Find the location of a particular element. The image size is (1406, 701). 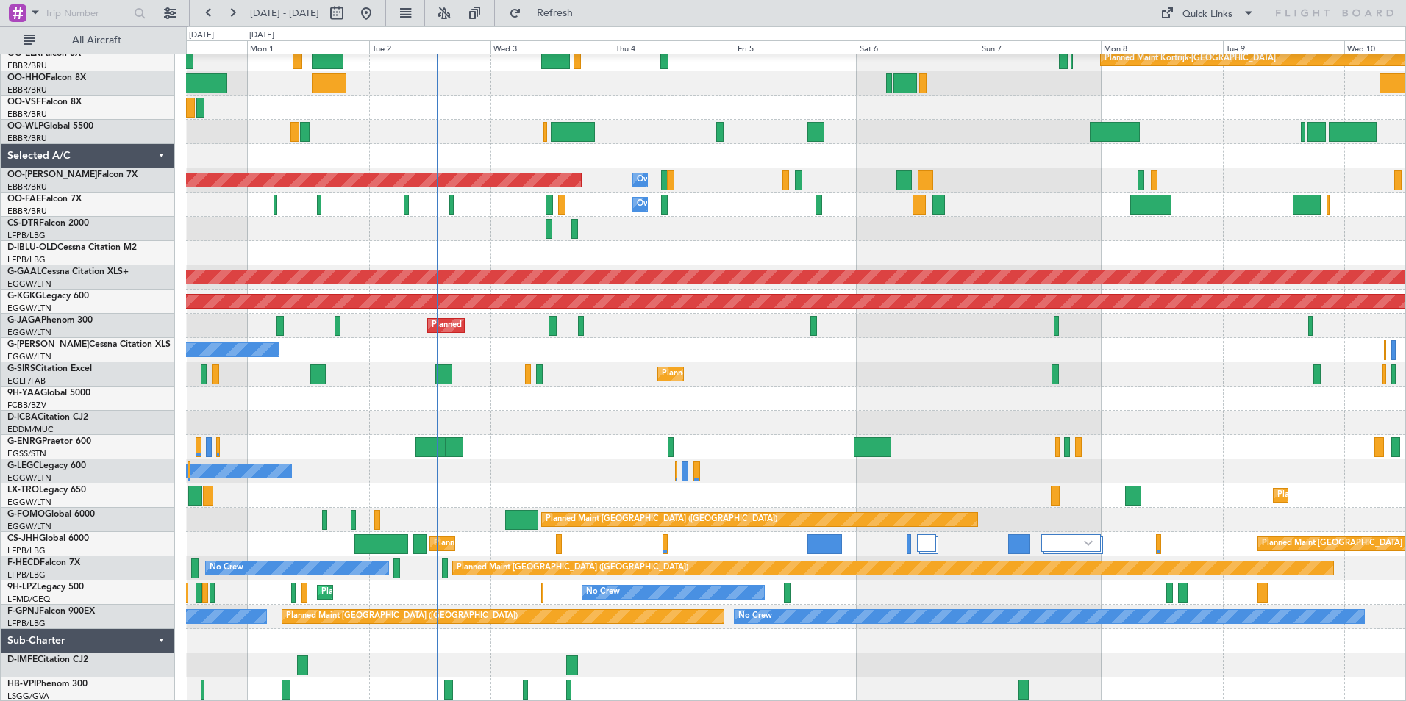

a: HB-VPIPhenom 300 is located at coordinates (47, 684).